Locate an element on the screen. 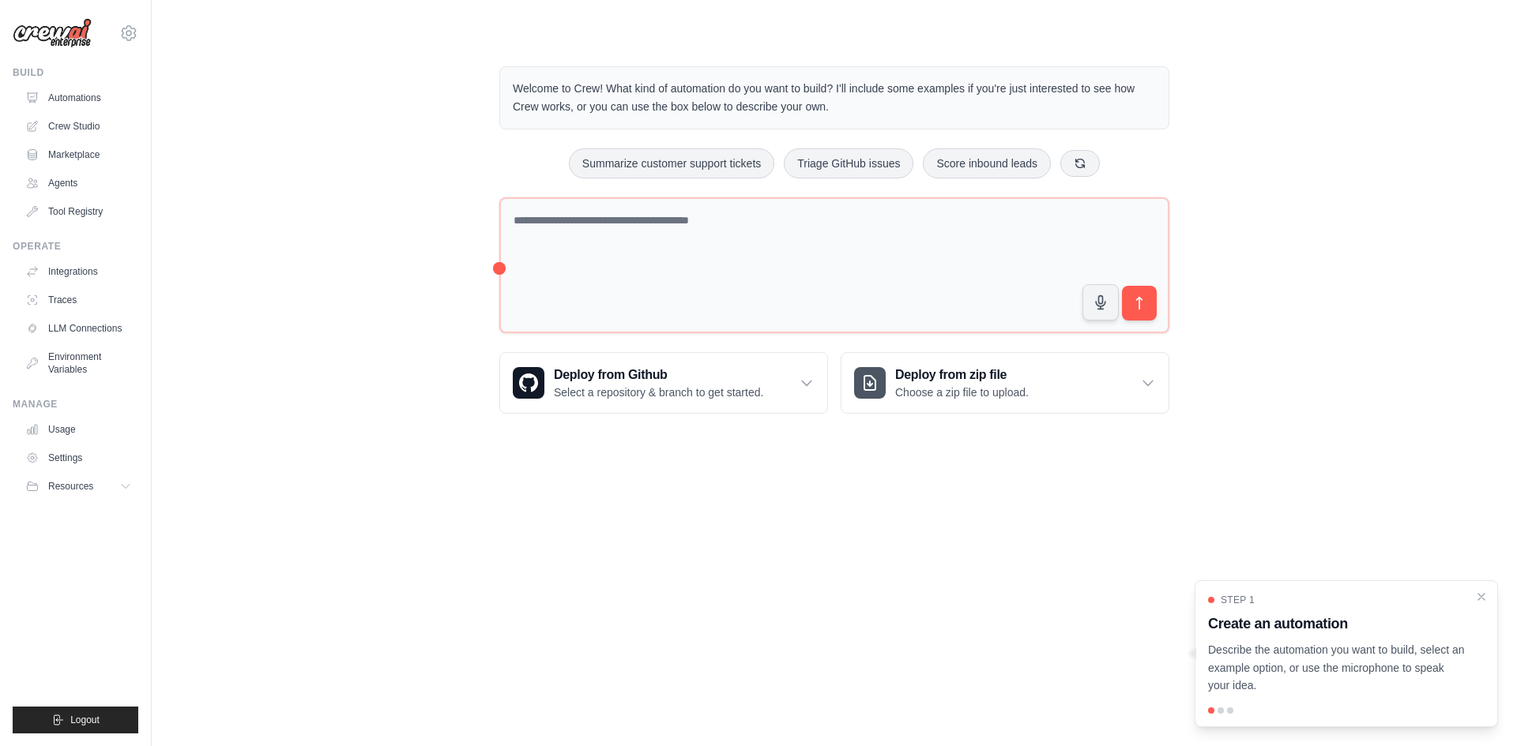  a: Marketplace is located at coordinates (78, 155).